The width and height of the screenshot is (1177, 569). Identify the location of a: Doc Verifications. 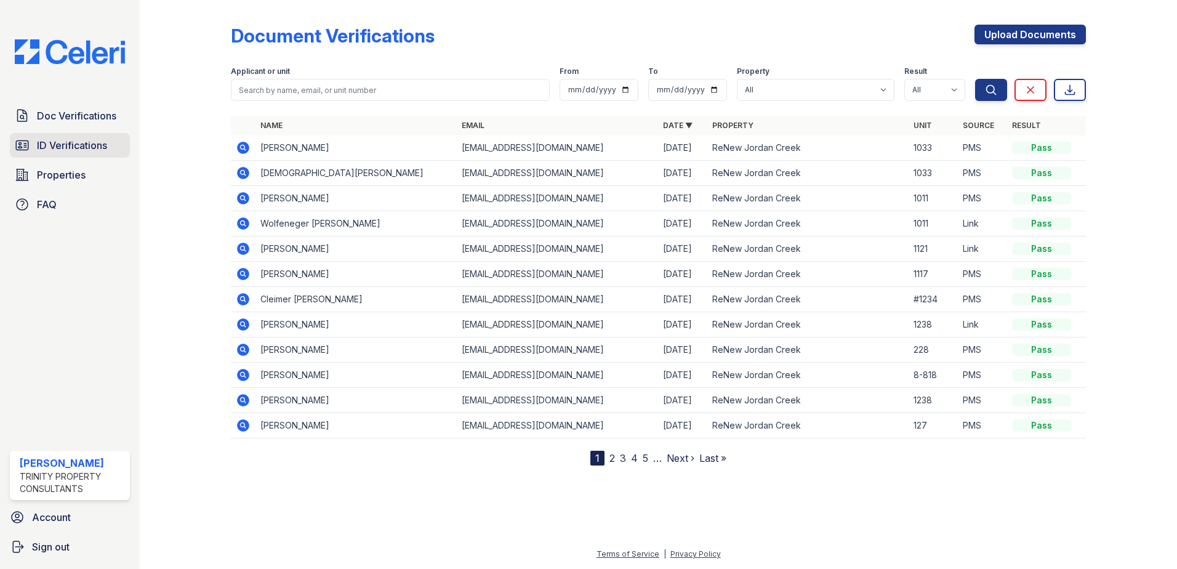
(70, 116).